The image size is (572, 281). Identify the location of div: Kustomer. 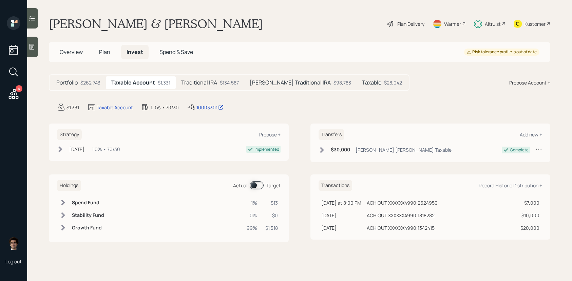
(535, 24).